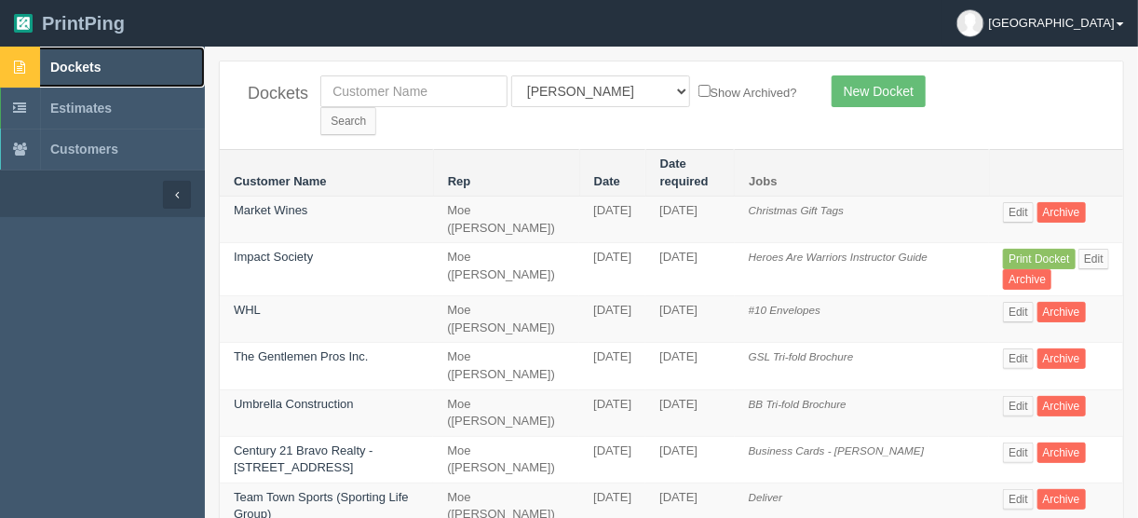 Image resolution: width=1138 pixels, height=518 pixels. I want to click on a: Print Docket, so click(1038, 259).